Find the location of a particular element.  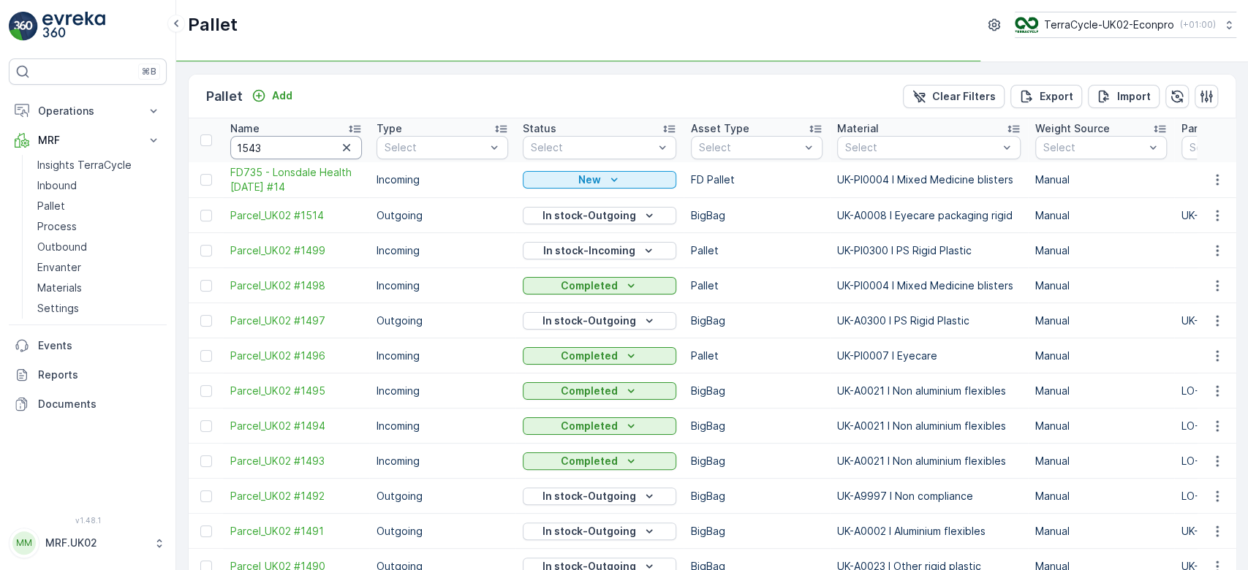

a: FD735 - Lonsdale Health 27.08.2025 #14 is located at coordinates (296, 180).